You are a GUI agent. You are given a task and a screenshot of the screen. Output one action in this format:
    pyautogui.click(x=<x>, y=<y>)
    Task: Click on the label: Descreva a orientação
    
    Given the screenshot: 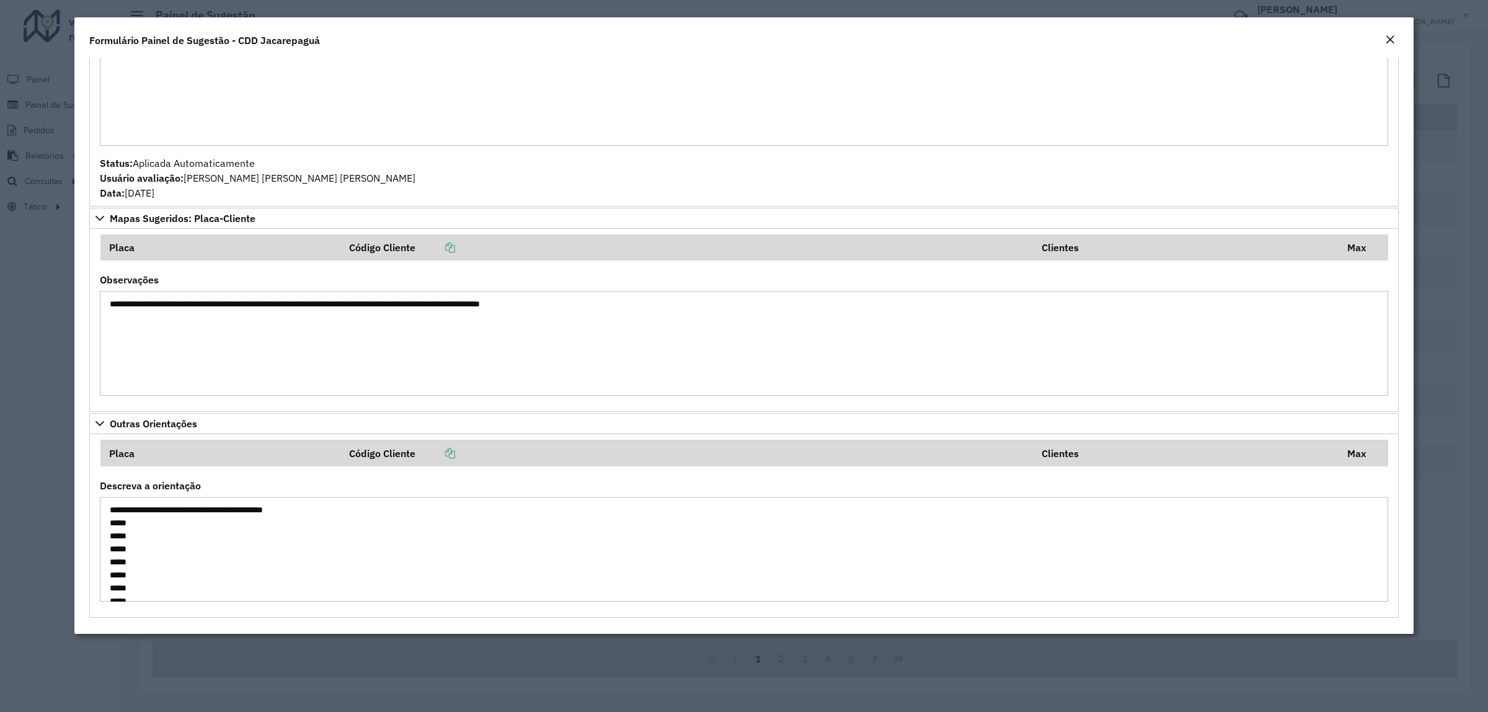 What is the action you would take?
    pyautogui.click(x=150, y=485)
    